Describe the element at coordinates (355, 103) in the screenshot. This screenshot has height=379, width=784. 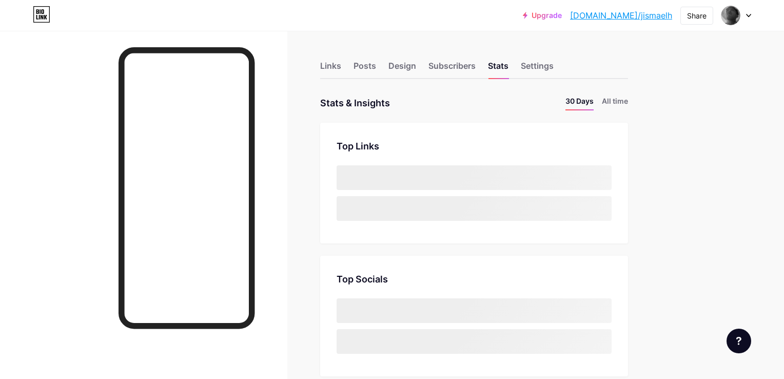
I see `div: Stats & Insights` at that location.